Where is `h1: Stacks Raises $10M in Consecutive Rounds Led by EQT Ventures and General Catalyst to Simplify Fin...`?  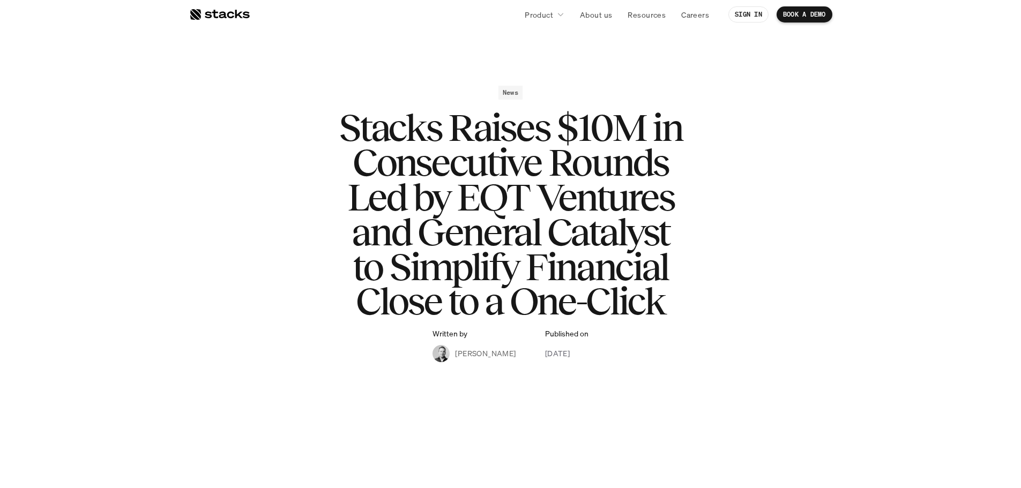
h1: Stacks Raises $10M in Consecutive Rounds Led by EQT Ventures and General Catalyst to Simplify Fin... is located at coordinates (511, 214).